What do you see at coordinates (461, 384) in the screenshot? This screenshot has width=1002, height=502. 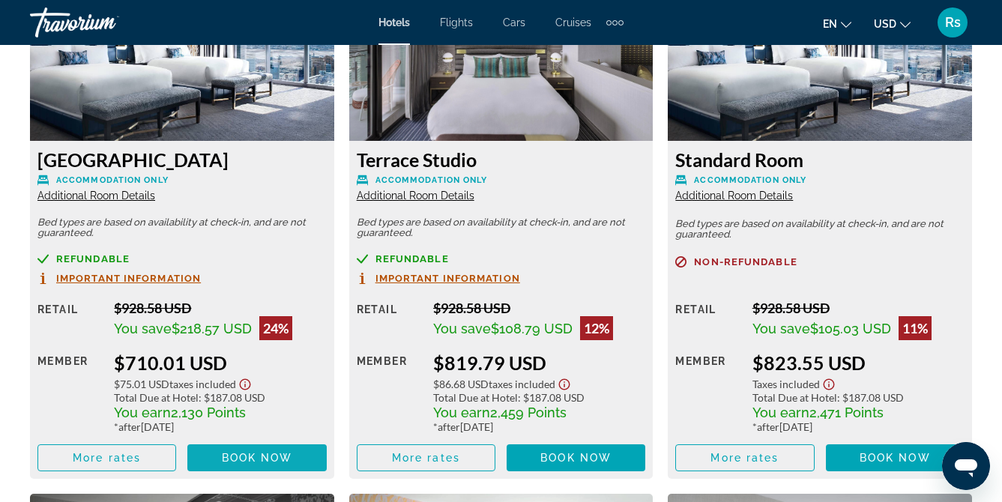 I see `span: $86.68 USD` at bounding box center [461, 384].